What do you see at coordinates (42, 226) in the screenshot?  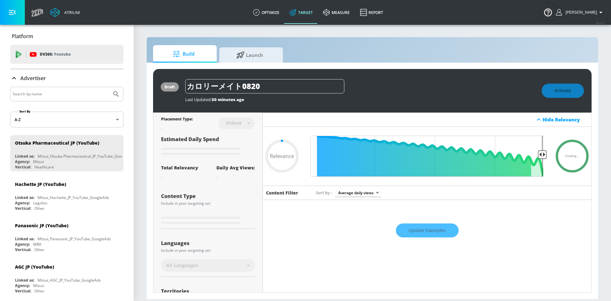 I see `div: Panasonic JP (YouTube)` at bounding box center [42, 226].